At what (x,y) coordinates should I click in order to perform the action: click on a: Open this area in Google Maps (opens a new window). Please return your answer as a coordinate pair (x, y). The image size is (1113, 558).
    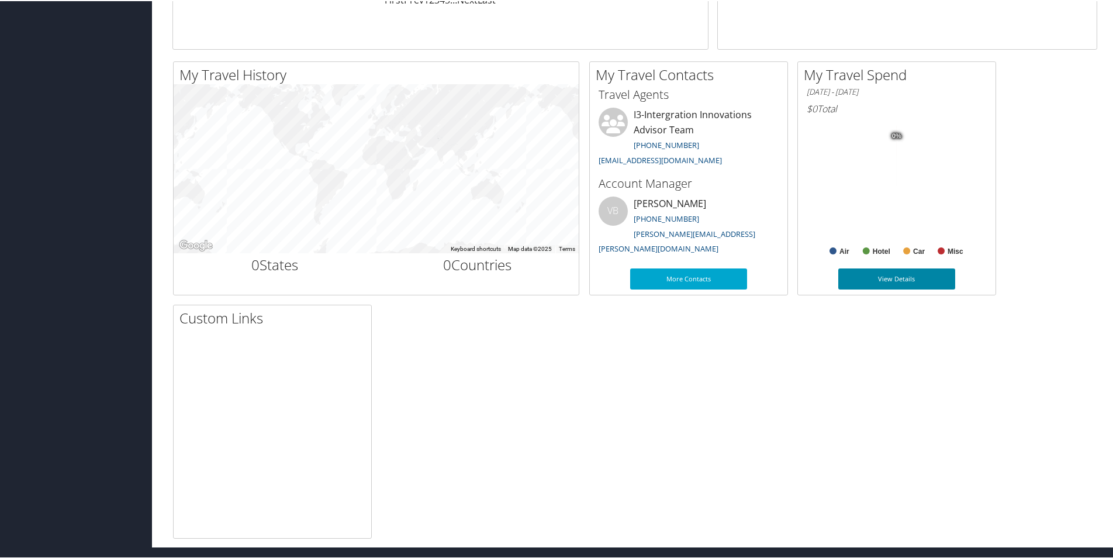
    Looking at the image, I should click on (196, 244).